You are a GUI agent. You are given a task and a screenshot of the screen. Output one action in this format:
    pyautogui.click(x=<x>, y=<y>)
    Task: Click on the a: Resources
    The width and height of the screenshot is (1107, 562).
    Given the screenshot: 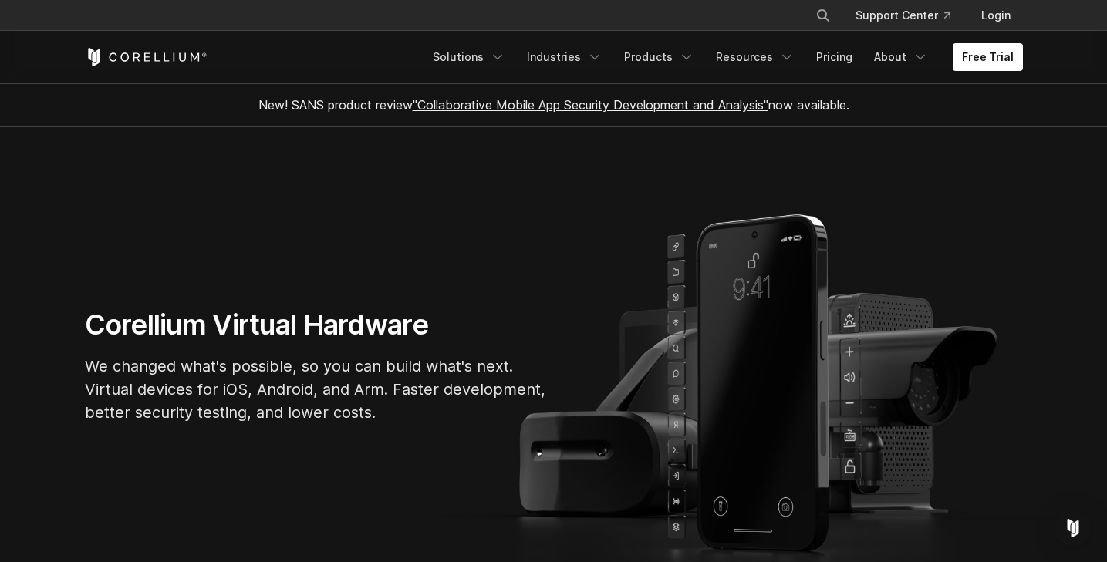 What is the action you would take?
    pyautogui.click(x=755, y=57)
    